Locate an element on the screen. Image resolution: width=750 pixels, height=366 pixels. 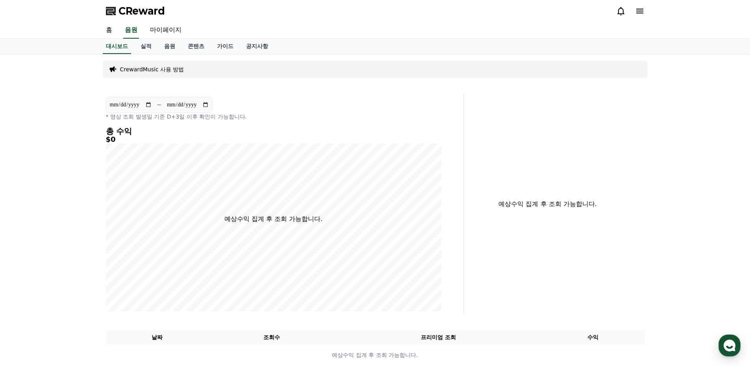
a: 마이페이지 is located at coordinates (166, 30).